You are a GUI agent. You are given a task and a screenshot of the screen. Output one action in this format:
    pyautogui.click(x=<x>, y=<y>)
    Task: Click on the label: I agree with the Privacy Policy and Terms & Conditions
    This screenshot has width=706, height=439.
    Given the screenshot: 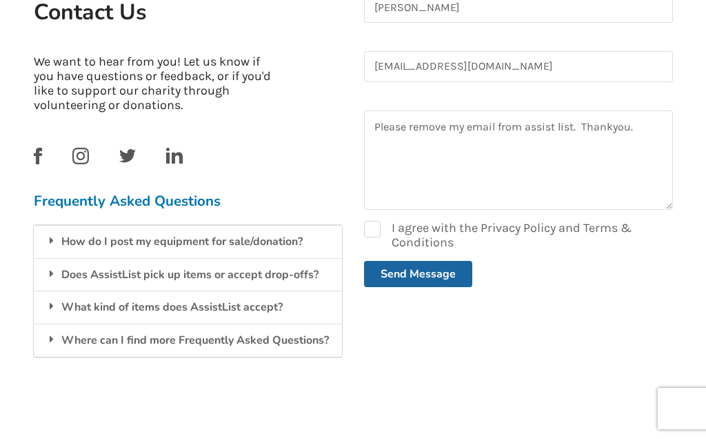 What is the action you would take?
    pyautogui.click(x=519, y=235)
    